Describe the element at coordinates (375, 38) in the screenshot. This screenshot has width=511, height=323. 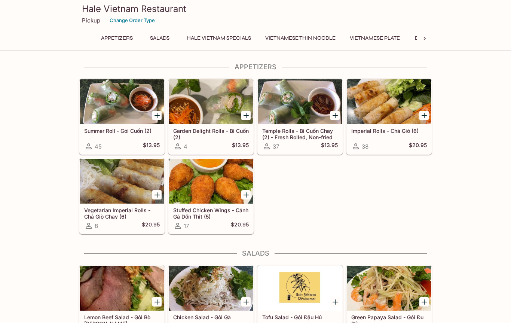
I see `button: Vietnamese Plate` at that location.